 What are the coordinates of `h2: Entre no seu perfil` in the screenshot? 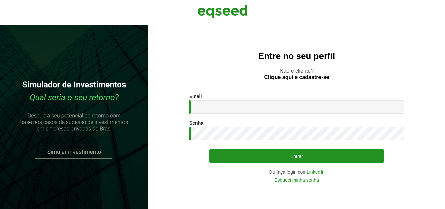 It's located at (296, 56).